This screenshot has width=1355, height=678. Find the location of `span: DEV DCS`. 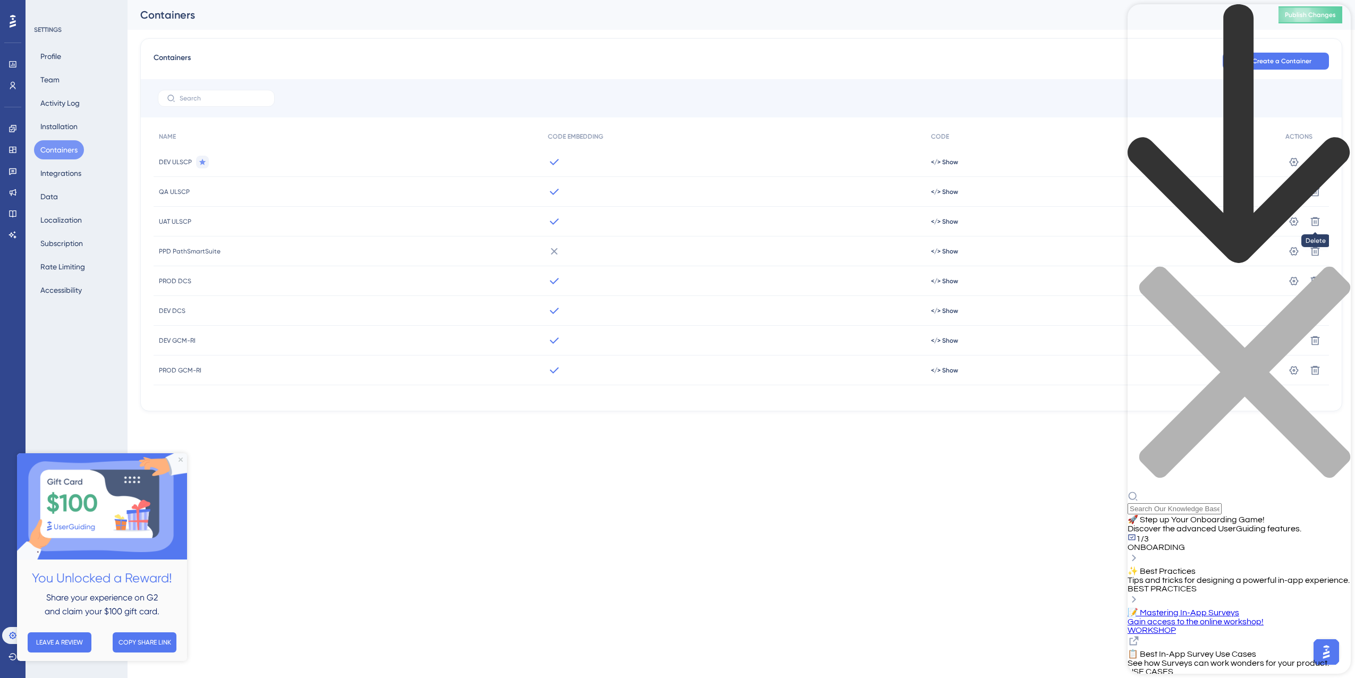

span: DEV DCS is located at coordinates (172, 311).